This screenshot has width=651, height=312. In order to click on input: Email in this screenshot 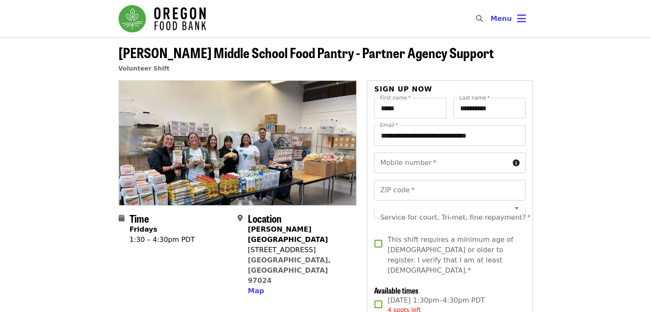, I will do `click(449, 136)`.